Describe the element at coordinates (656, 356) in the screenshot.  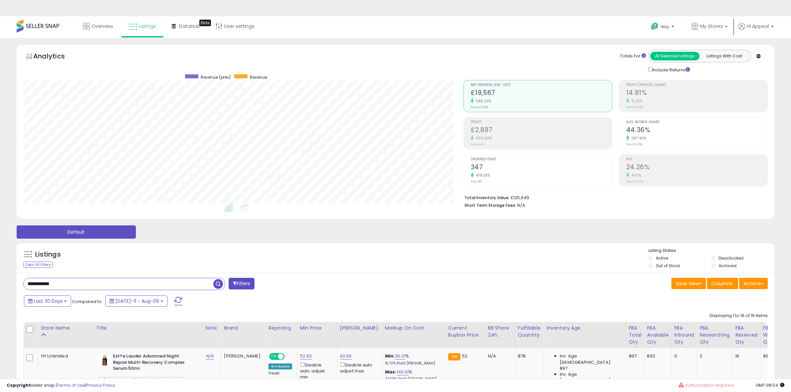
I see `div: 892` at that location.